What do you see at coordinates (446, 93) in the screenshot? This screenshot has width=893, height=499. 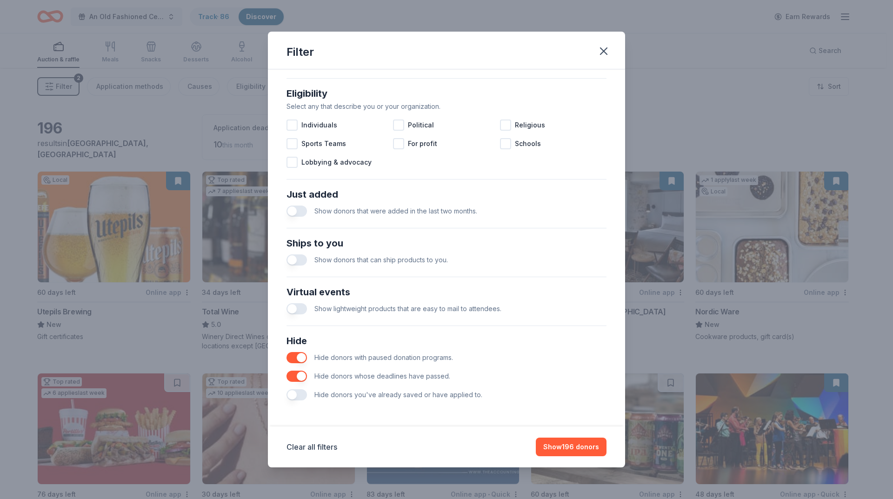 I see `div: Eligibility` at bounding box center [446, 93].